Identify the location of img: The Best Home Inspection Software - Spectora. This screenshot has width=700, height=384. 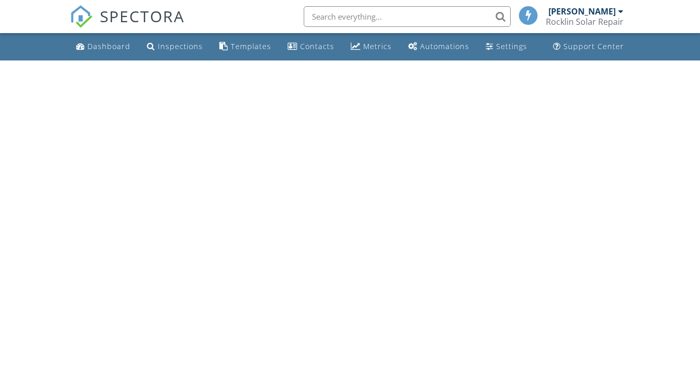
(81, 17).